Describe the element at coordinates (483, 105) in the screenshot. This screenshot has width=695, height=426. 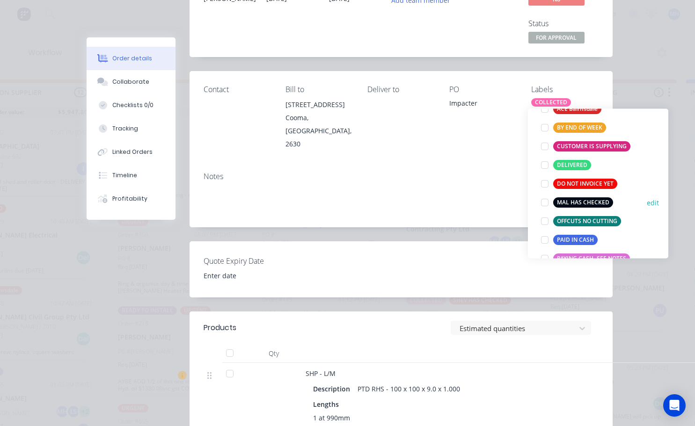
I see `div: Impacter` at that location.